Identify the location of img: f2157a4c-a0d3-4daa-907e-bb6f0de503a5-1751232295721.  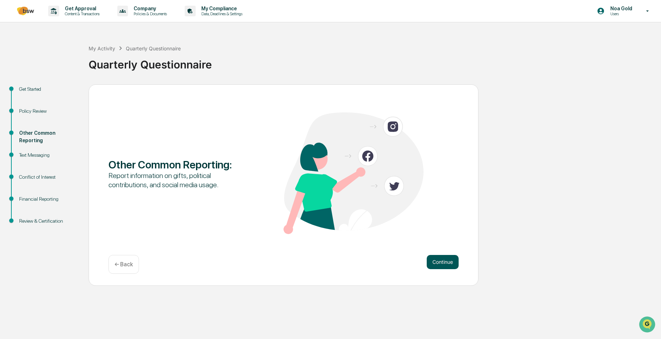
(9, 9).